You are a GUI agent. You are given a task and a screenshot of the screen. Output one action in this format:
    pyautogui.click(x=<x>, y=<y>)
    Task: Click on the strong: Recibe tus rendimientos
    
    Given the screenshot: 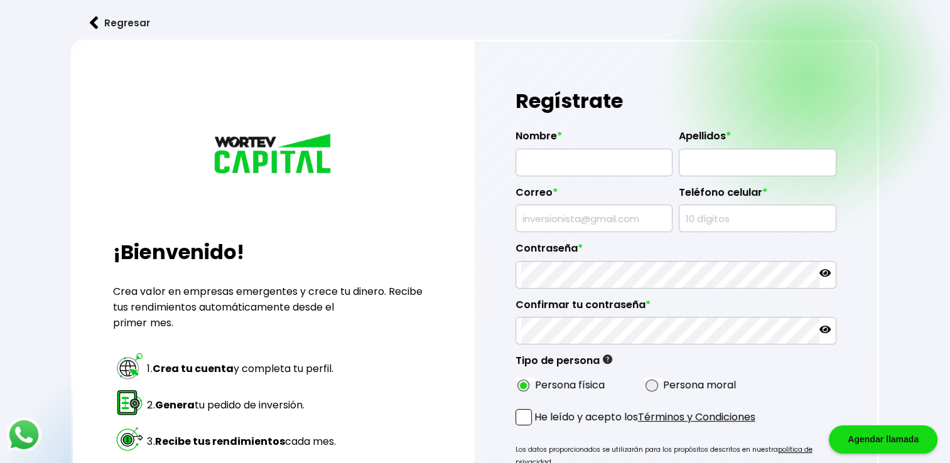 What is the action you would take?
    pyautogui.click(x=219, y=441)
    